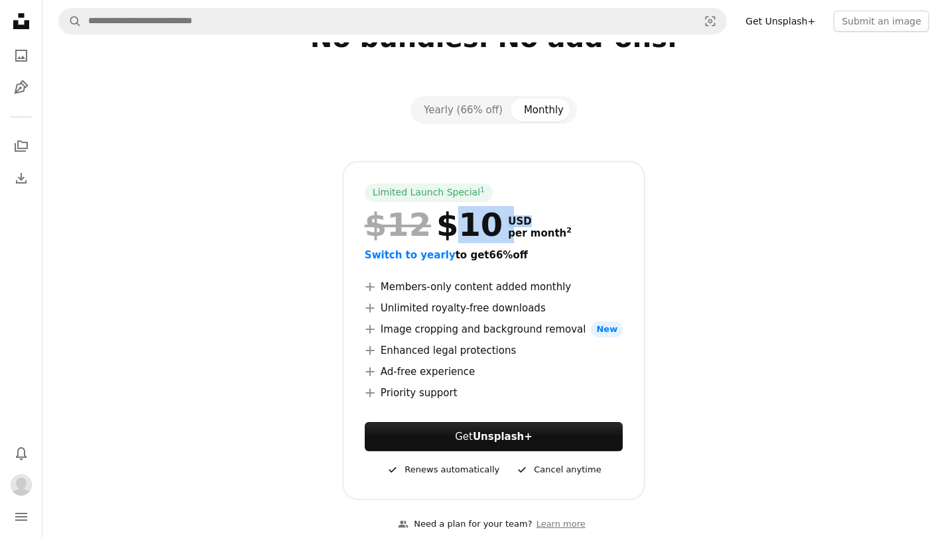 The image size is (945, 538). I want to click on a: Photos, so click(21, 56).